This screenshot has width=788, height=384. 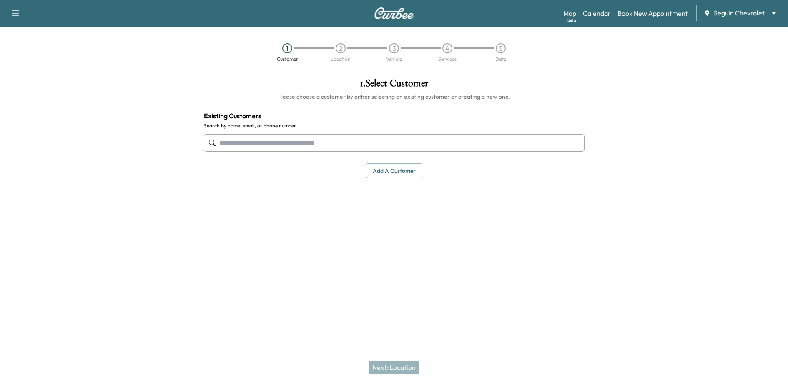 What do you see at coordinates (394, 126) in the screenshot?
I see `label: Search by name, email, or phone number` at bounding box center [394, 126].